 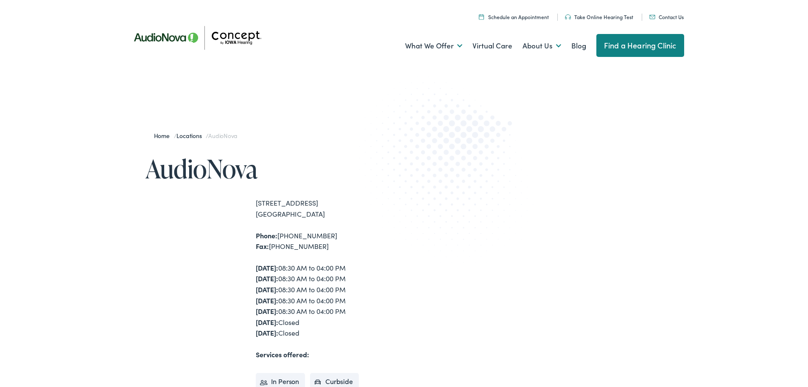 I want to click on span: AudioNova, so click(x=223, y=135).